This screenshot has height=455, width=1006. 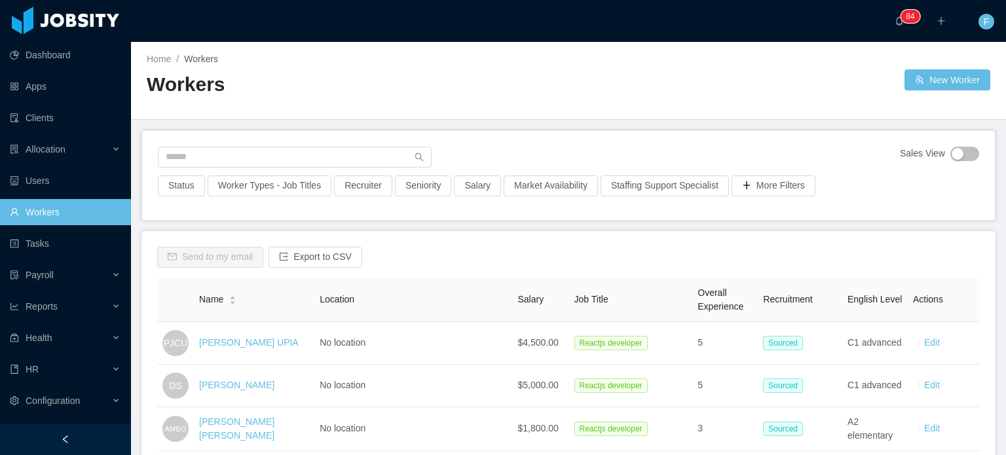 I want to click on i: icon: bell, so click(x=900, y=21).